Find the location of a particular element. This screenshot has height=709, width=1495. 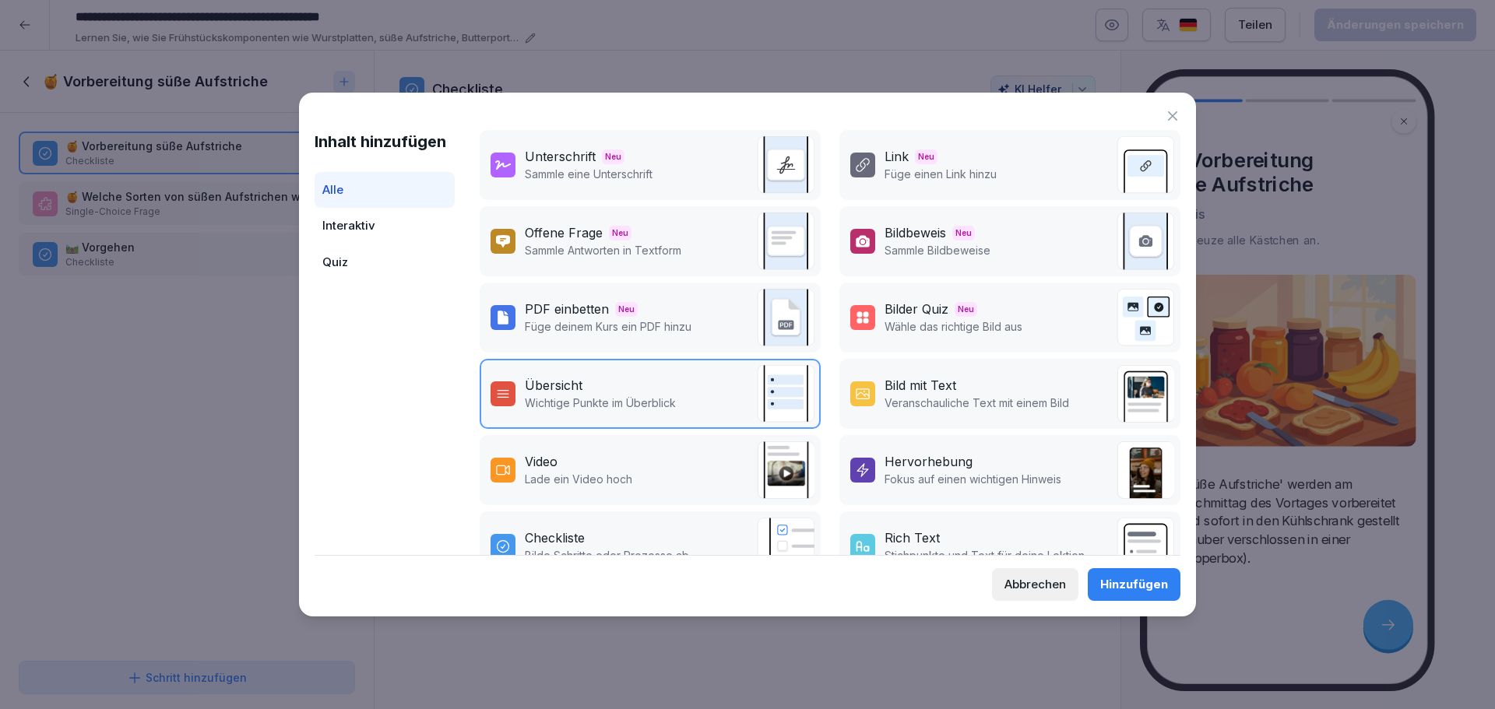

div: Video is located at coordinates (541, 462).